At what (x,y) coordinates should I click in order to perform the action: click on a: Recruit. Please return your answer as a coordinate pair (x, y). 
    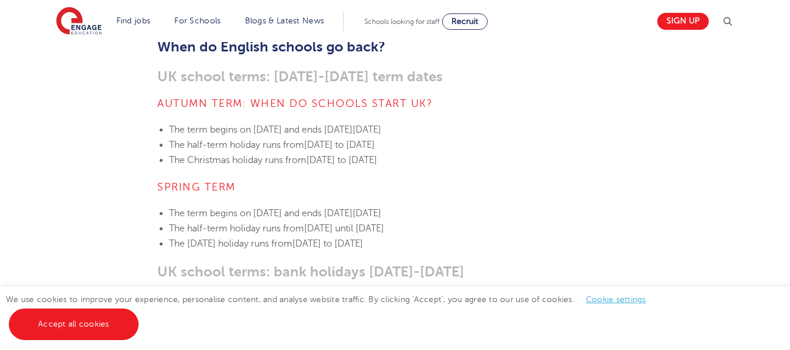
    Looking at the image, I should click on (465, 22).